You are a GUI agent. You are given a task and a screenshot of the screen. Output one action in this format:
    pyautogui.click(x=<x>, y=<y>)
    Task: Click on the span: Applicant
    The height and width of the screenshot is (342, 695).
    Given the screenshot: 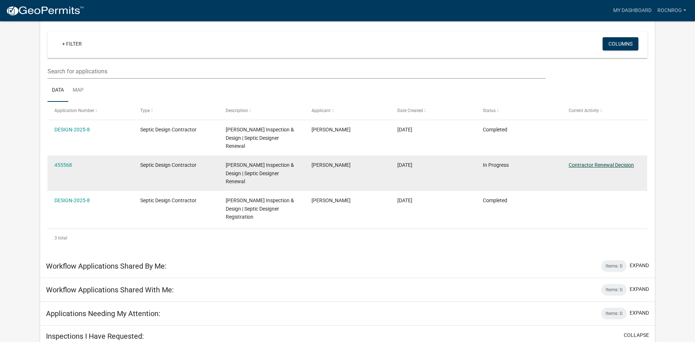 What is the action you would take?
    pyautogui.click(x=321, y=111)
    